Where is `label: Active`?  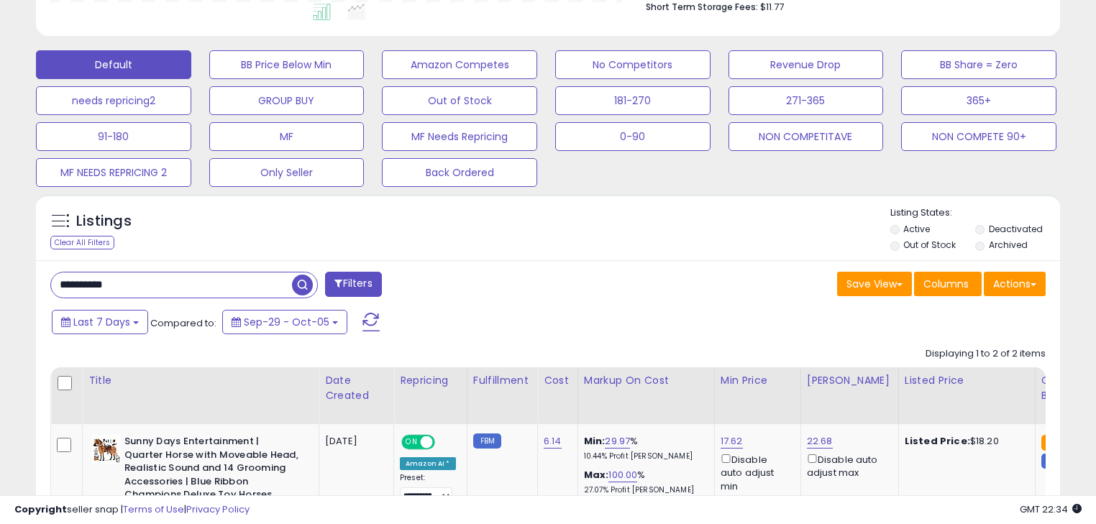 label: Active is located at coordinates (917, 229).